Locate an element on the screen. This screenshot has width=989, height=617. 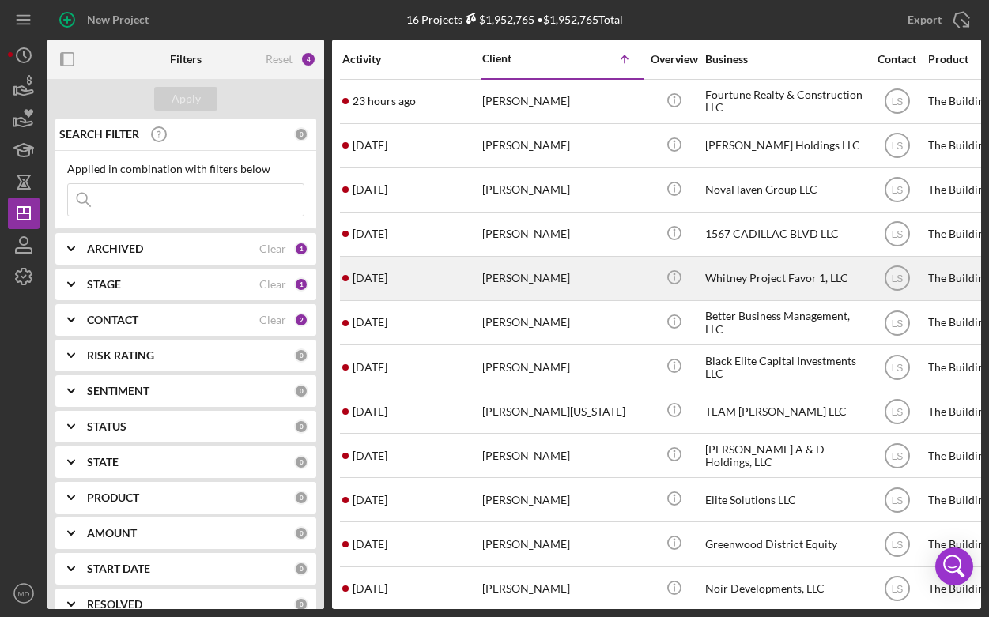
button: MD is located at coordinates (24, 593).